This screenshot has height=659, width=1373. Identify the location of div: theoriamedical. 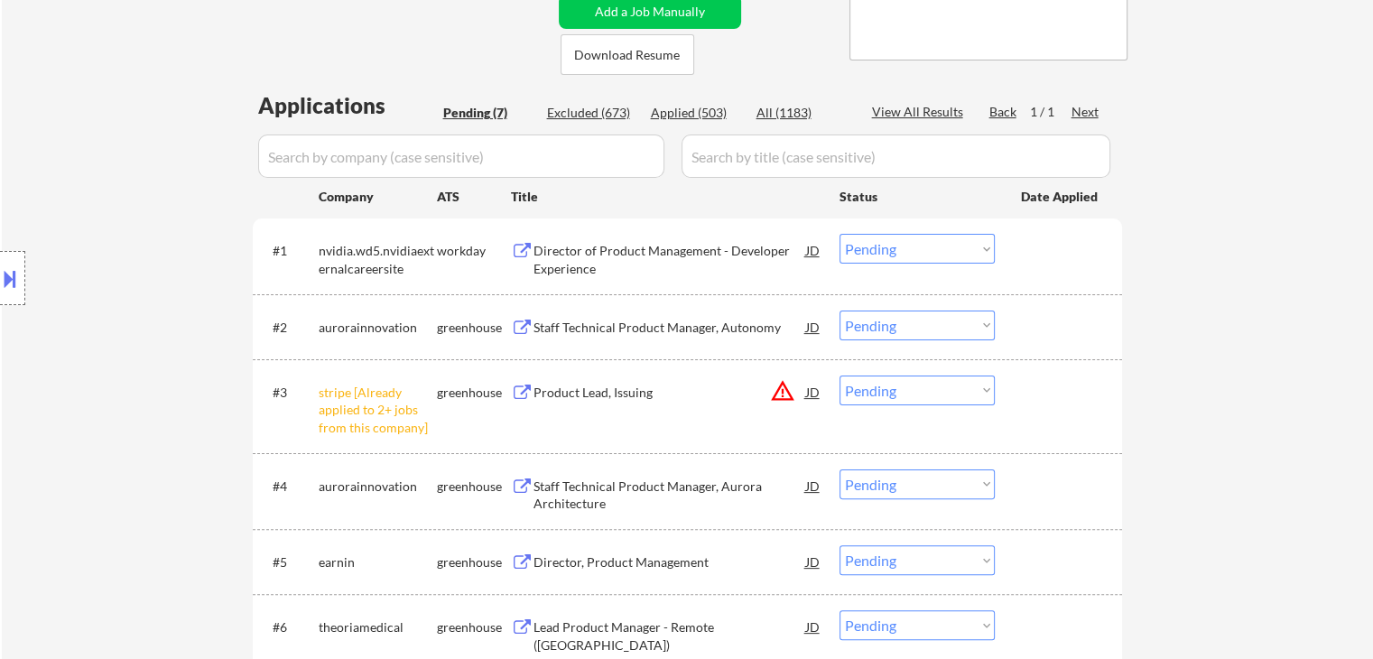
(377, 627).